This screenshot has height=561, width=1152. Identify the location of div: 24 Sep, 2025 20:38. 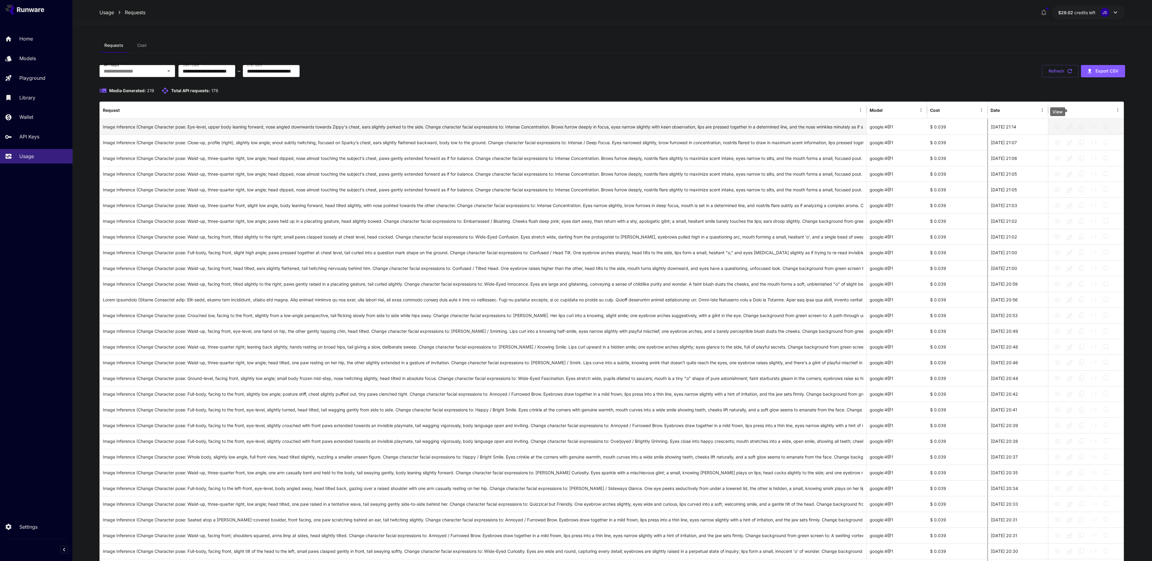
(1017, 441).